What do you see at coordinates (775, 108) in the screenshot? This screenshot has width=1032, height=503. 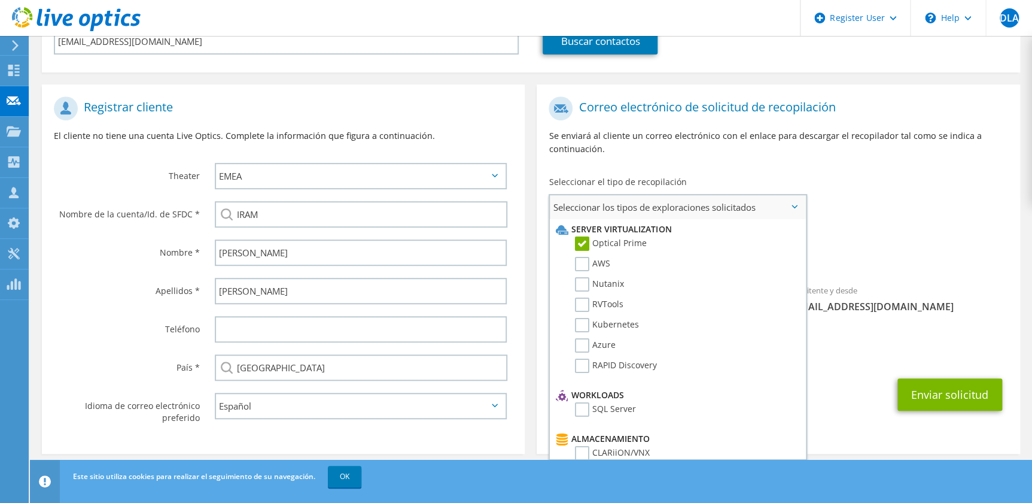 I see `h1: Correo electrónico de solicitud de recopilación` at bounding box center [775, 108].